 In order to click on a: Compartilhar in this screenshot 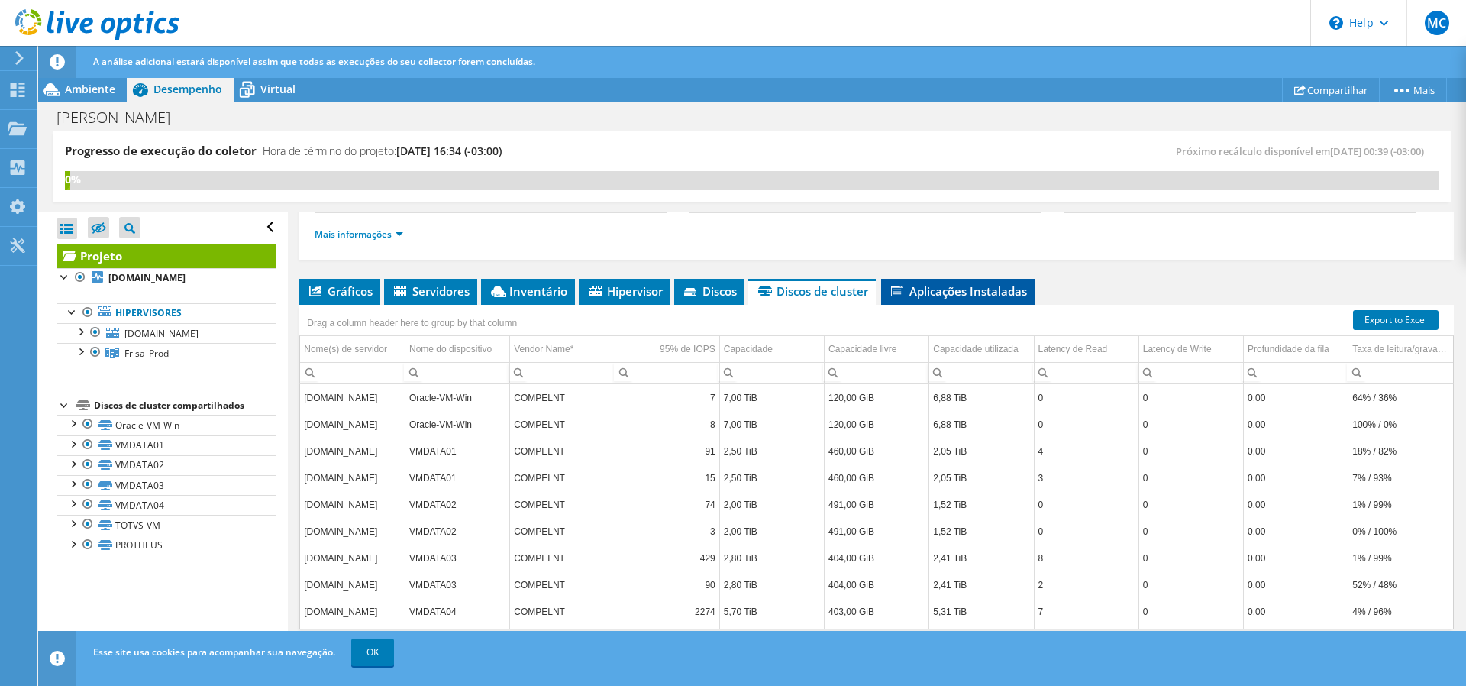, I will do `click(1331, 89)`.